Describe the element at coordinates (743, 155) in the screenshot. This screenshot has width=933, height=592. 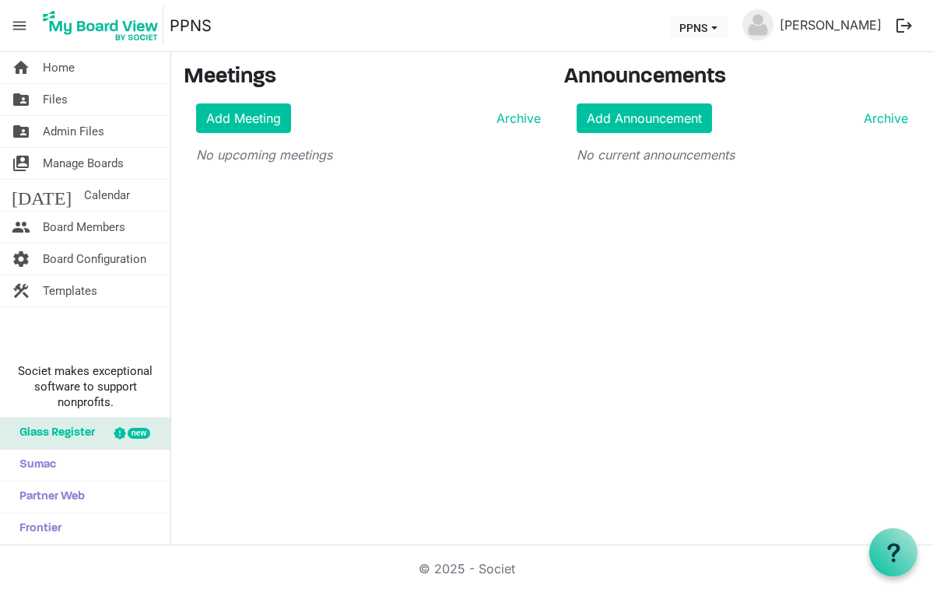
I see `p: No current announcements` at that location.